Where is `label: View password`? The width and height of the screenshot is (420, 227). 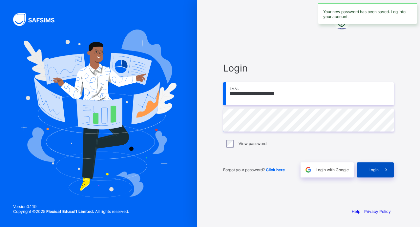
label: View password is located at coordinates (252, 143).